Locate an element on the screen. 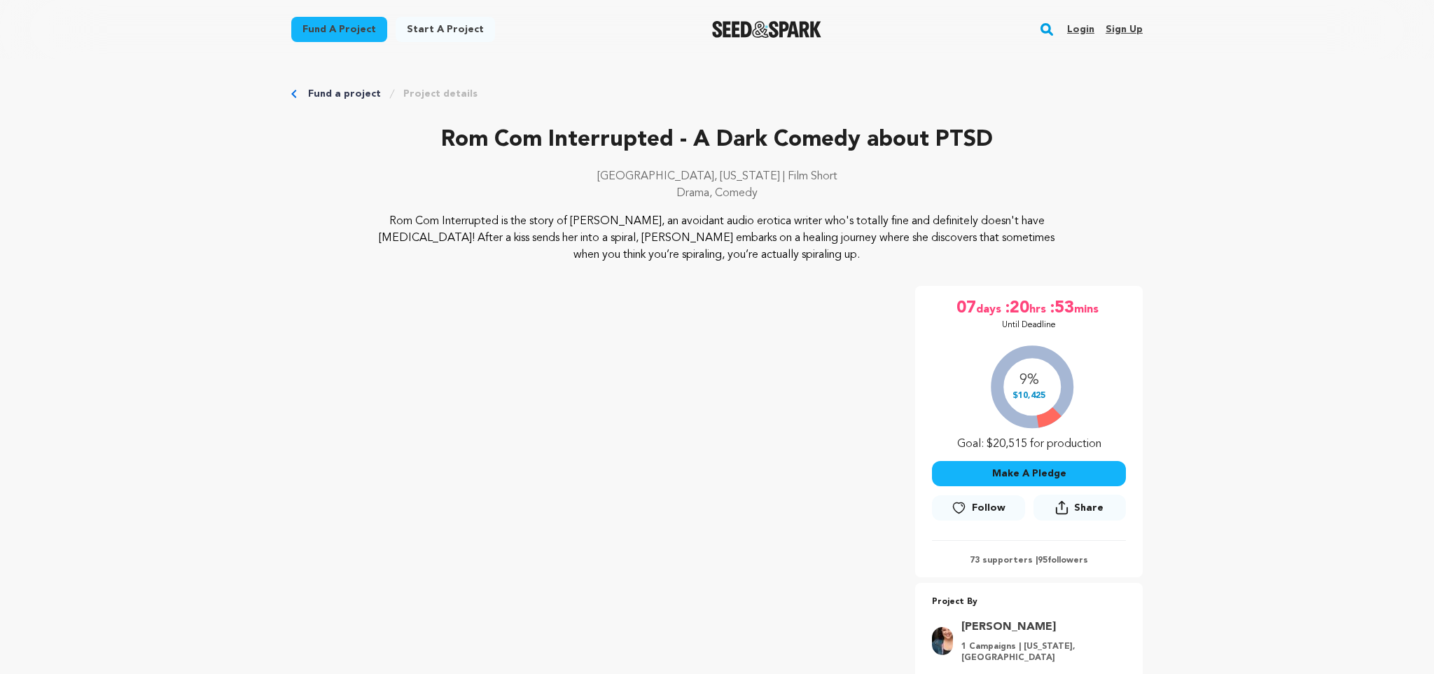 The width and height of the screenshot is (1434, 674). span: :20 is located at coordinates (1017, 308).